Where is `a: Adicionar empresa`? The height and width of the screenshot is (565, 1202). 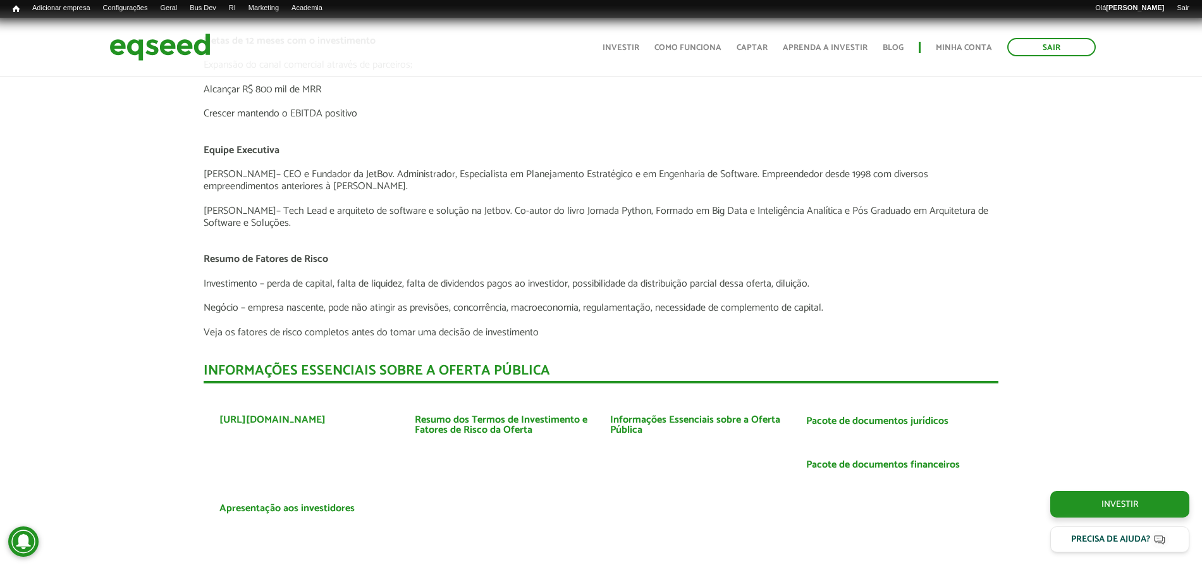
a: Adicionar empresa is located at coordinates (61, 8).